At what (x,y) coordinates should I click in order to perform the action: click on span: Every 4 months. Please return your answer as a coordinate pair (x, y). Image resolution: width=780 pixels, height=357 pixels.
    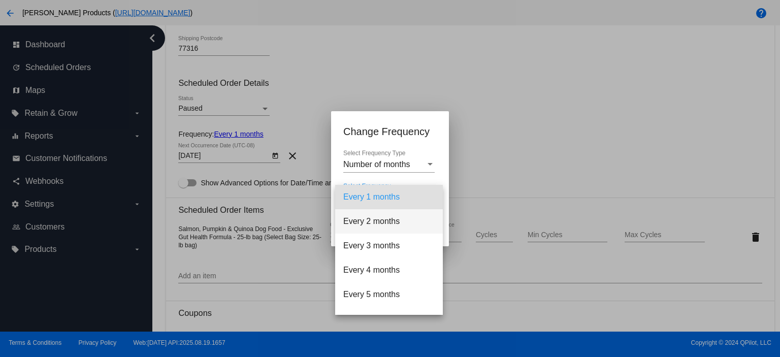
    Looking at the image, I should click on (389, 270).